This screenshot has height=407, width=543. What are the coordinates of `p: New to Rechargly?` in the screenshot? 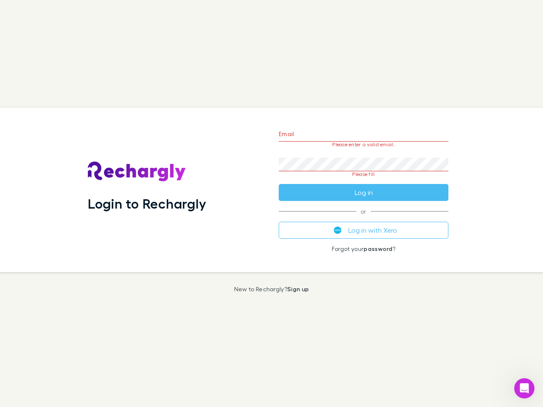 It's located at (271, 289).